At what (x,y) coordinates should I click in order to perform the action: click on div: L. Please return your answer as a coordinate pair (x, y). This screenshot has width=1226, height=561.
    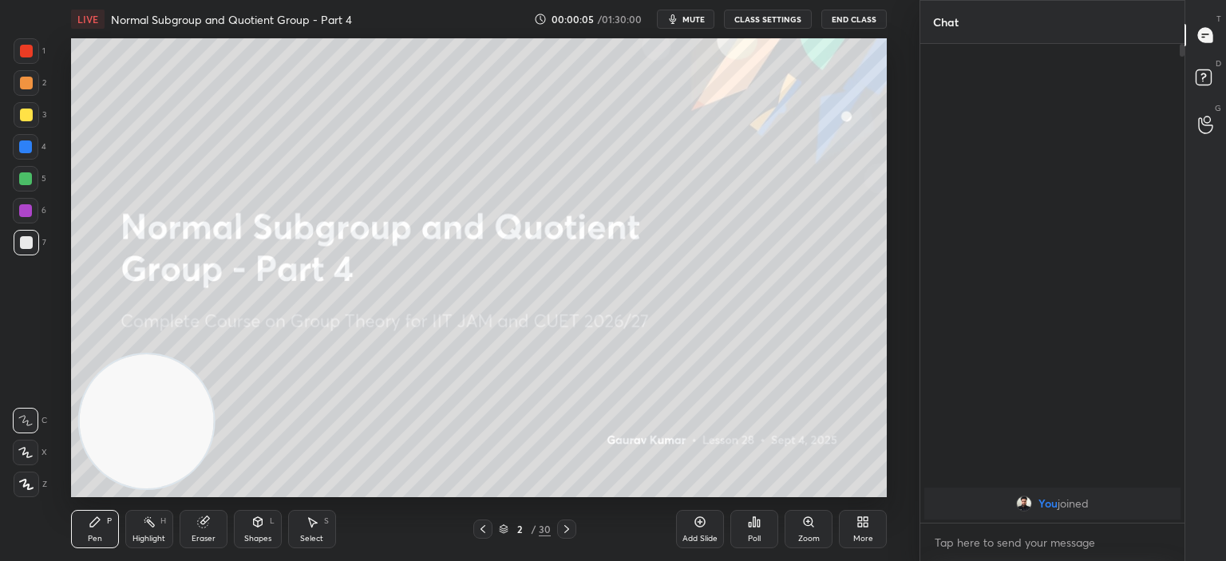
    Looking at the image, I should click on (272, 521).